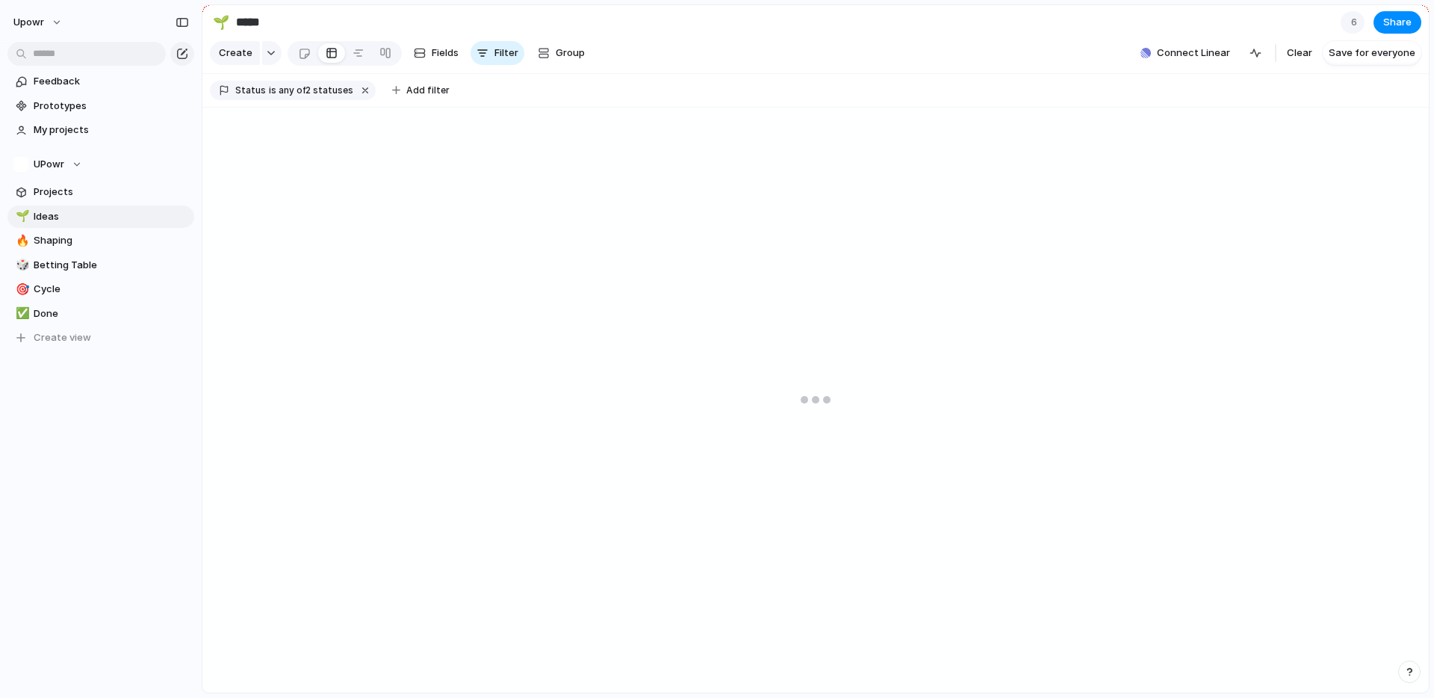 Image resolution: width=1434 pixels, height=698 pixels. Describe the element at coordinates (28, 22) in the screenshot. I see `span: upowr` at that location.